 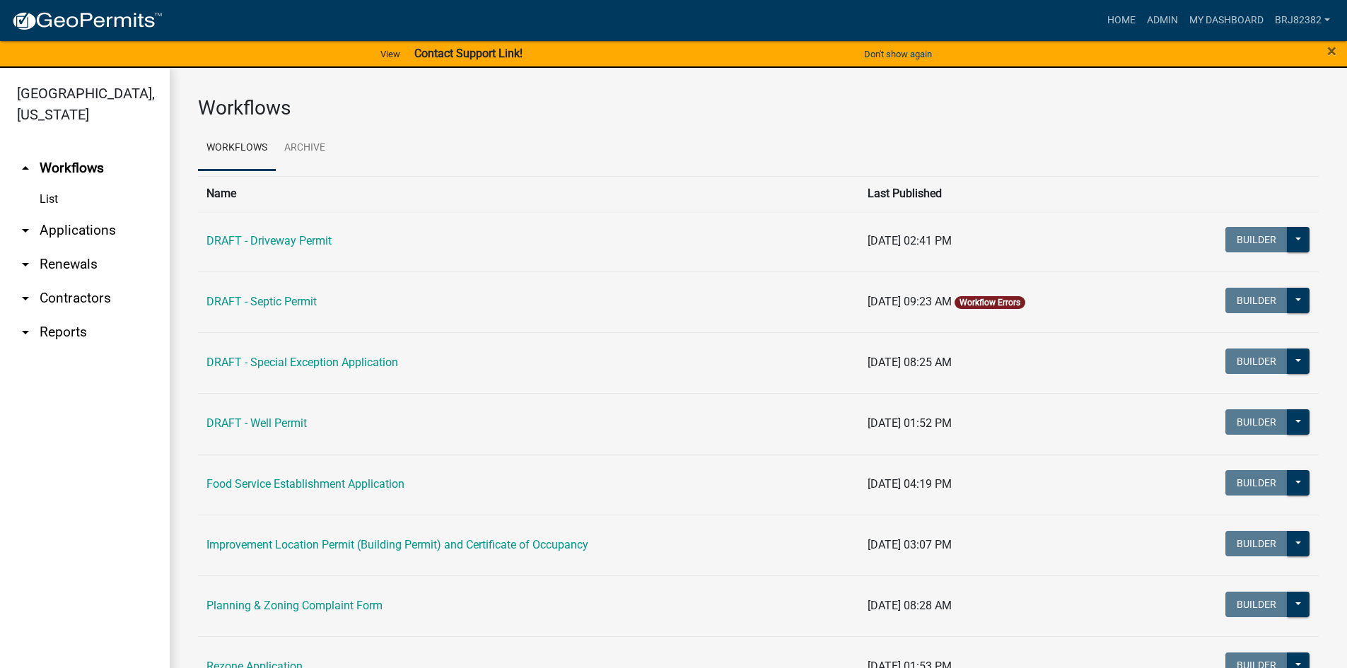 What do you see at coordinates (25, 168) in the screenshot?
I see `i: arrow_drop_up` at bounding box center [25, 168].